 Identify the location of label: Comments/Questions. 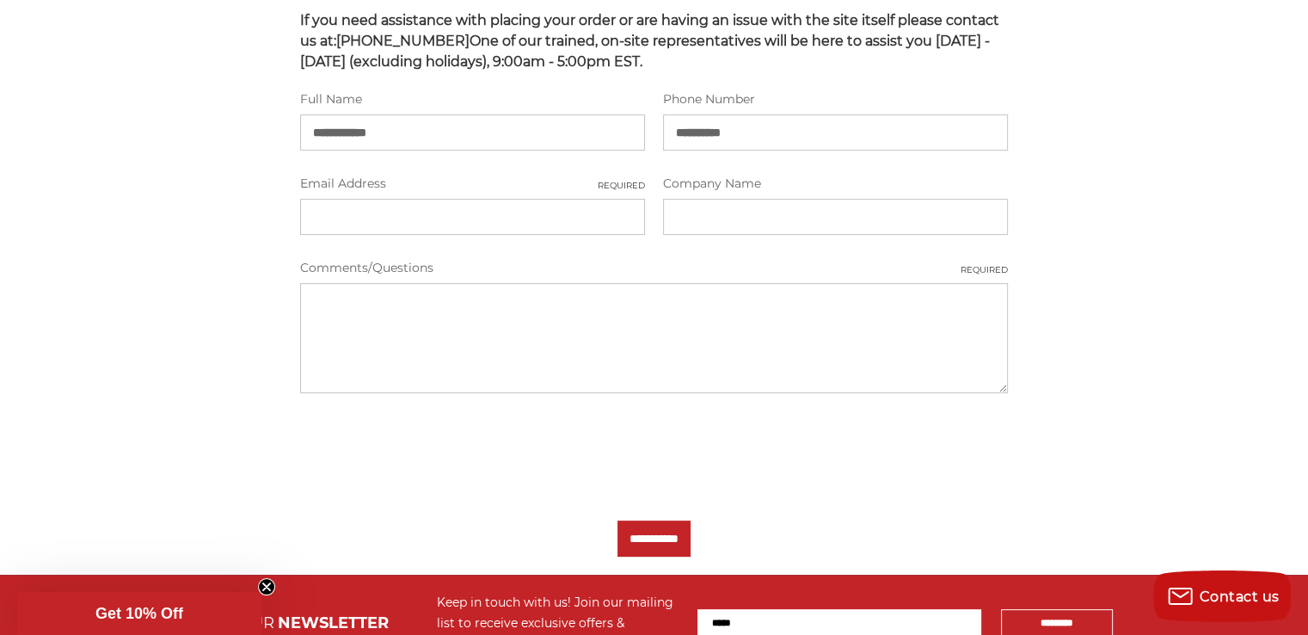
(655, 268).